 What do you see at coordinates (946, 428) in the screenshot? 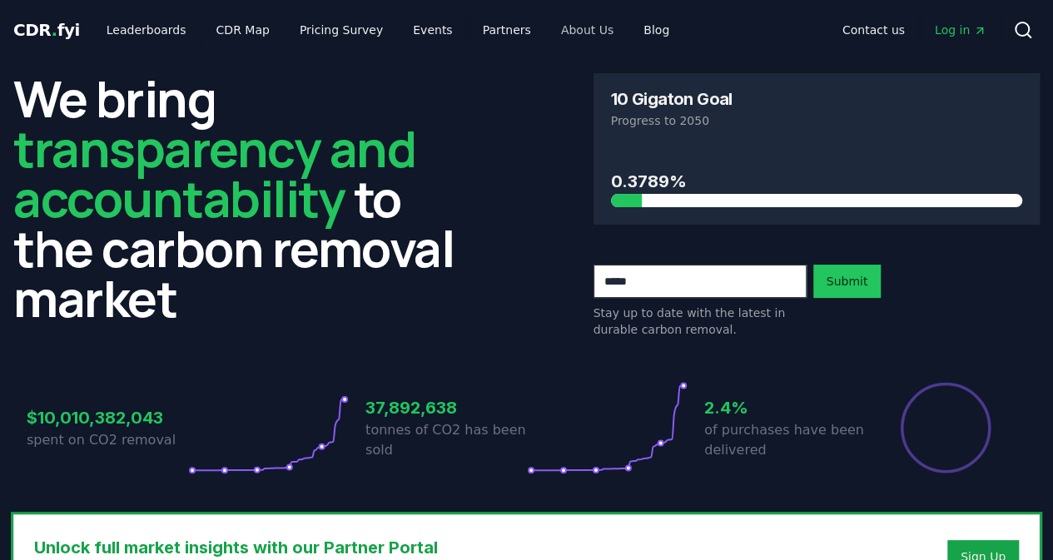
I see `div: Percentage of sales delivered` at bounding box center [946, 428].